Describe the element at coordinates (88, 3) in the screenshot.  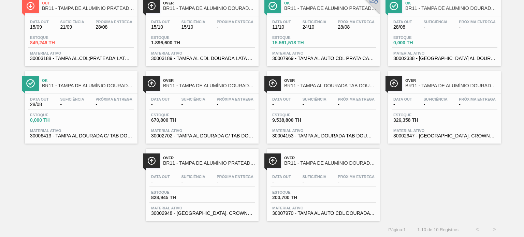
I see `span: Out` at that location.